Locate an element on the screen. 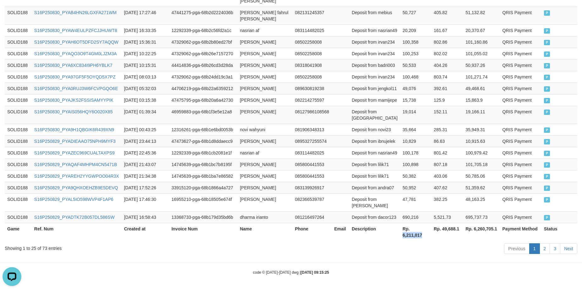  td: 50,952 is located at coordinates (416, 188).